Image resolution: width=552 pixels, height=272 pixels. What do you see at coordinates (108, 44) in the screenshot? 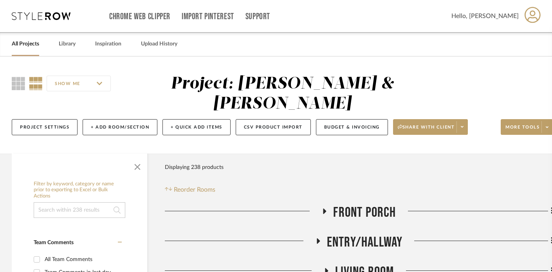
I see `a: Inspiration` at bounding box center [108, 44].